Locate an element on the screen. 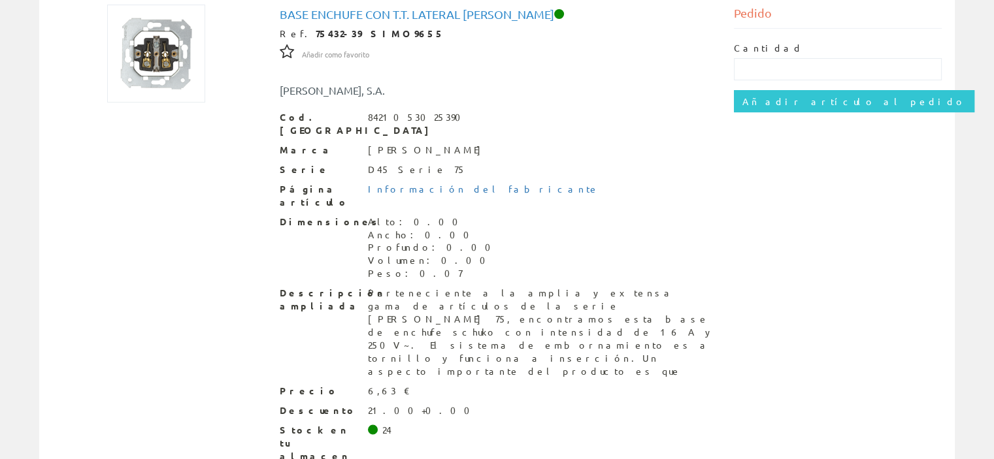 This screenshot has width=994, height=459. strong: 75432-39 SIMO9655 is located at coordinates (380, 33).